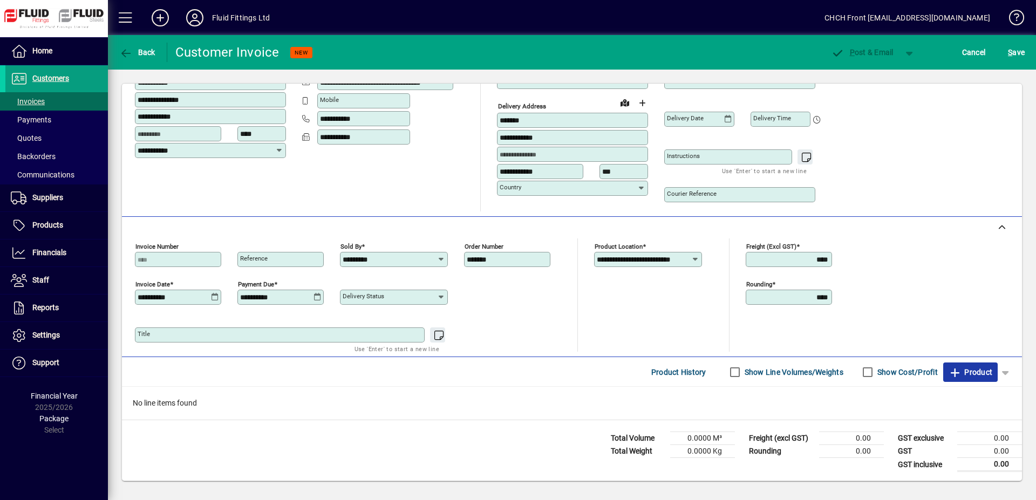 Image resolution: width=1036 pixels, height=500 pixels. What do you see at coordinates (301, 52) in the screenshot?
I see `span: NEW` at bounding box center [301, 52].